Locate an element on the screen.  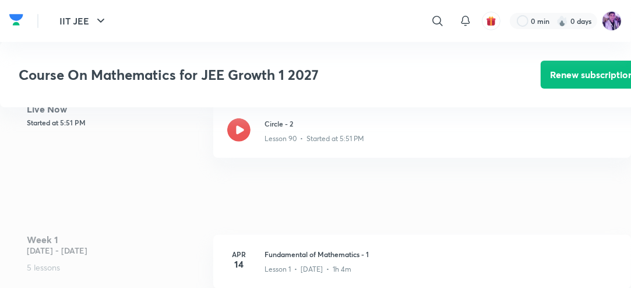
h4: Week 1 is located at coordinates (115, 239).